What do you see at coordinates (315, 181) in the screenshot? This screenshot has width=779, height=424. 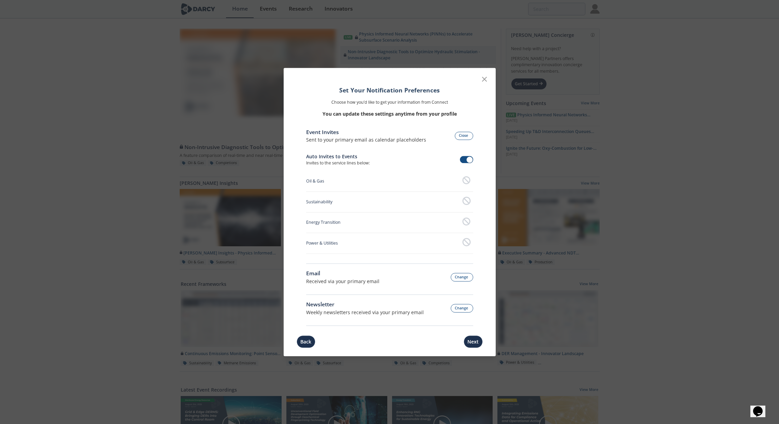 I see `div: Oil & Gas` at bounding box center [315, 181].